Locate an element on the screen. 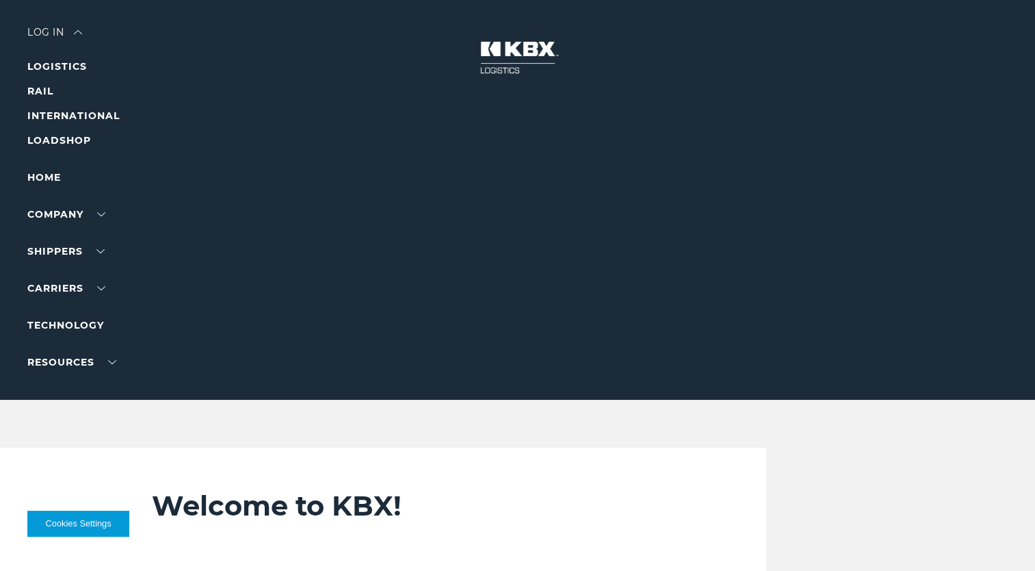  a: Company is located at coordinates (66, 214).